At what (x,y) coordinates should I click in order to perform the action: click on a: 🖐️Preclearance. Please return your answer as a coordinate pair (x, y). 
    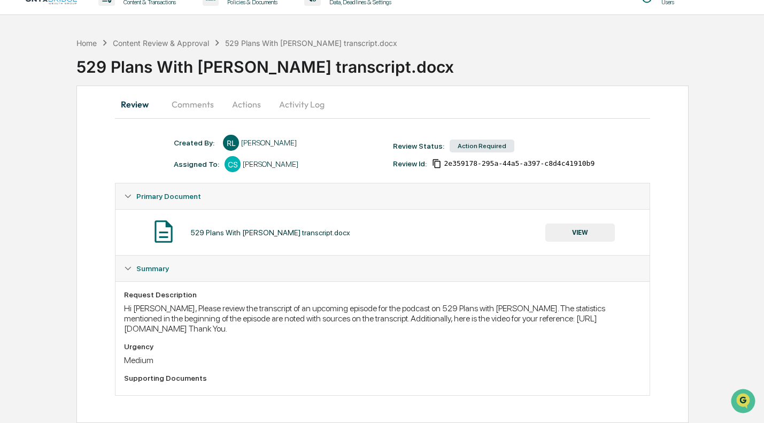
    Looking at the image, I should click on (40, 140).